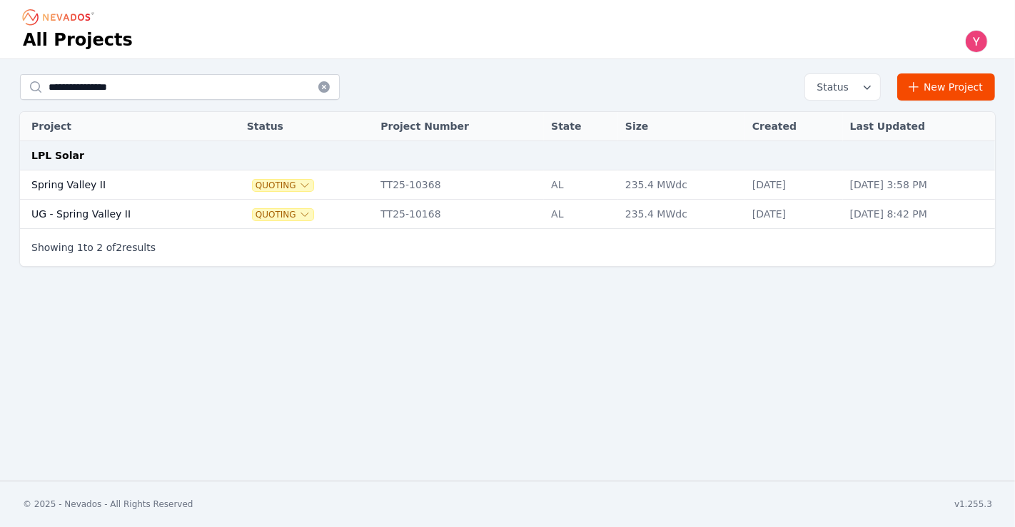  What do you see at coordinates (581, 126) in the screenshot?
I see `th: State` at bounding box center [581, 126].